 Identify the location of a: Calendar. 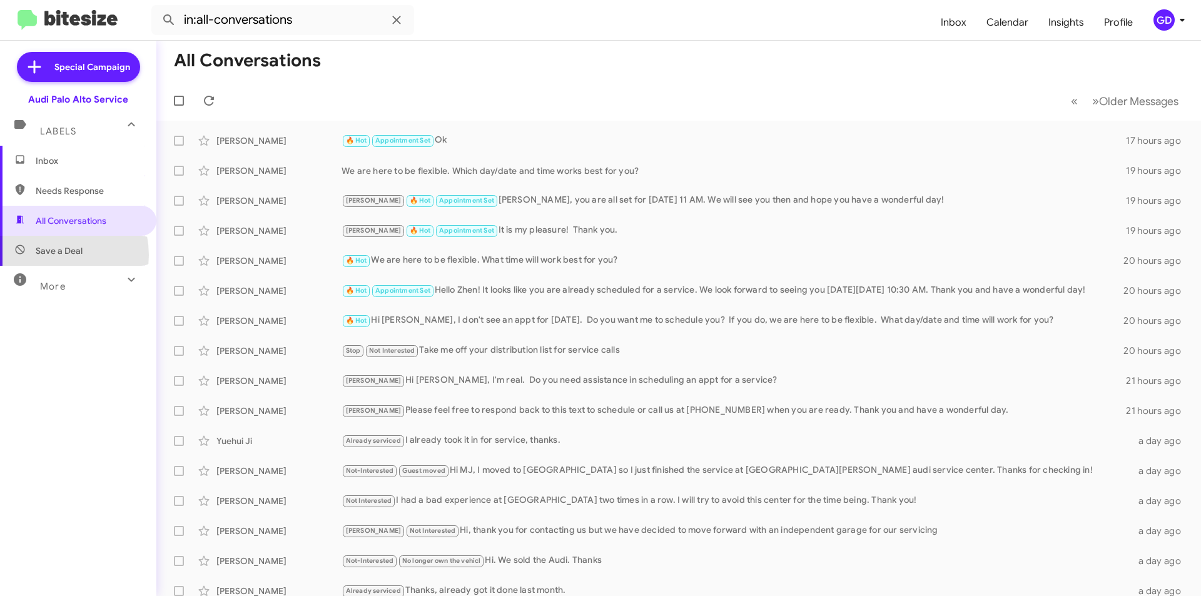
(1007, 23).